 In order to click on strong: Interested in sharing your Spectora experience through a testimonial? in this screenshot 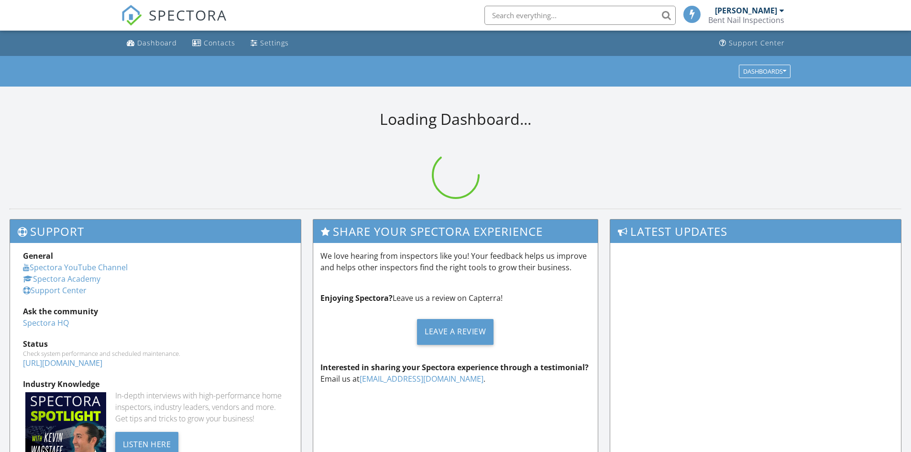, I will do `click(454, 367)`.